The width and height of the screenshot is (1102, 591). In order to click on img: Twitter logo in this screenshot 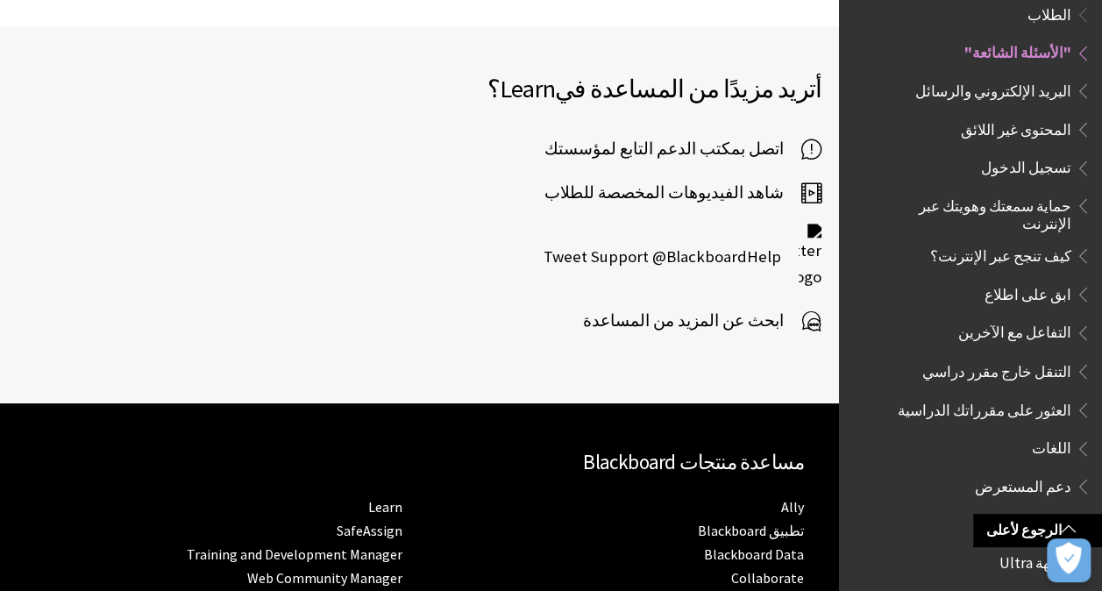, I will do `click(810, 257)`.